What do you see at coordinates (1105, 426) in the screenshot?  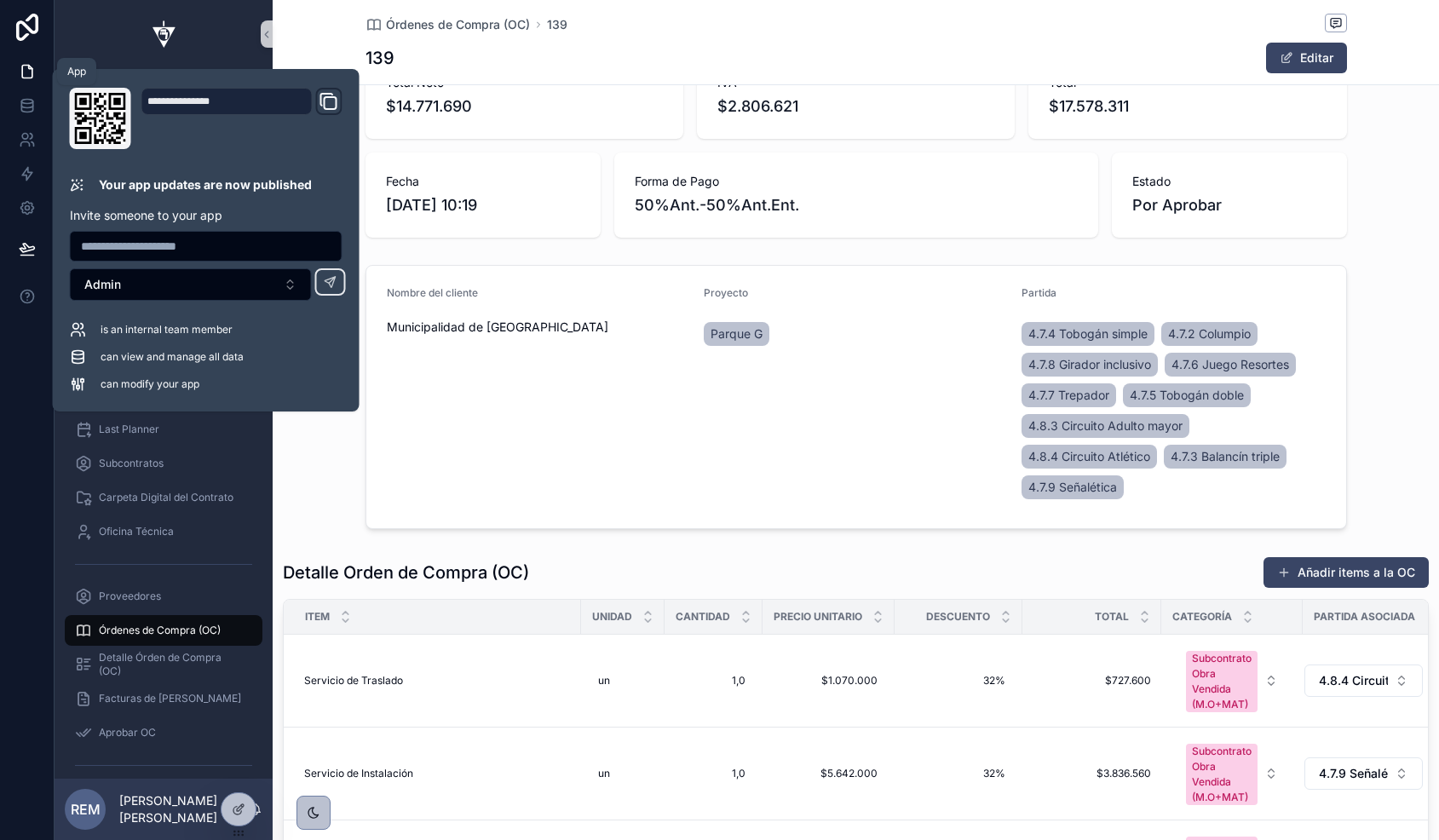 I see `span: 4.8.3 Circuito Adulto mayor` at bounding box center [1105, 426].